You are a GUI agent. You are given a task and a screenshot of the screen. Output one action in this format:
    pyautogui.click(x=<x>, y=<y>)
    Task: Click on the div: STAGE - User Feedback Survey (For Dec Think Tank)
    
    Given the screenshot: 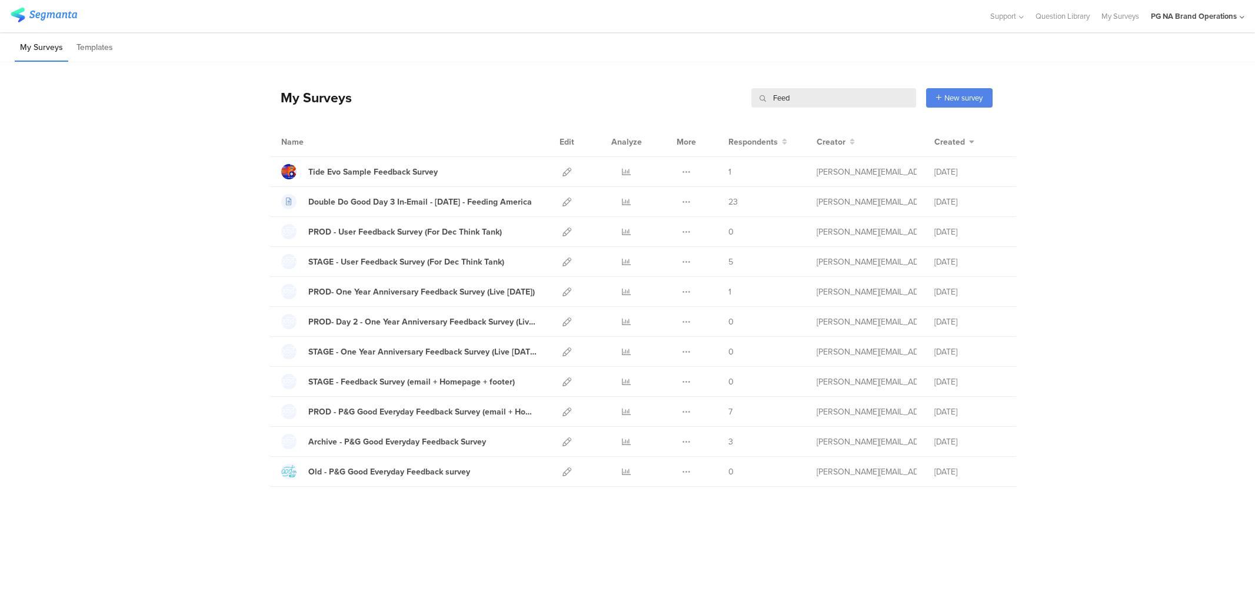 What is the action you would take?
    pyautogui.click(x=406, y=262)
    